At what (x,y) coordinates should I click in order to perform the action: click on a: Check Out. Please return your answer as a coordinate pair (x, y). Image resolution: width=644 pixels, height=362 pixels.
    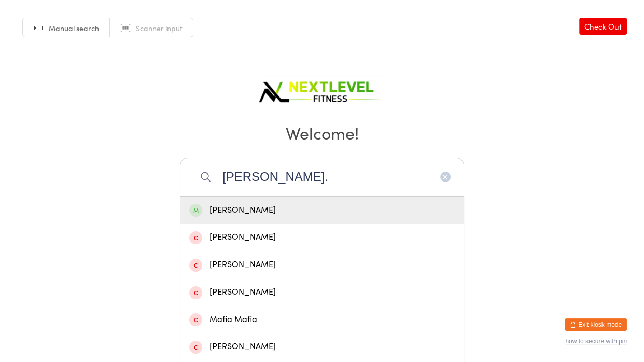
    Looking at the image, I should click on (603, 26).